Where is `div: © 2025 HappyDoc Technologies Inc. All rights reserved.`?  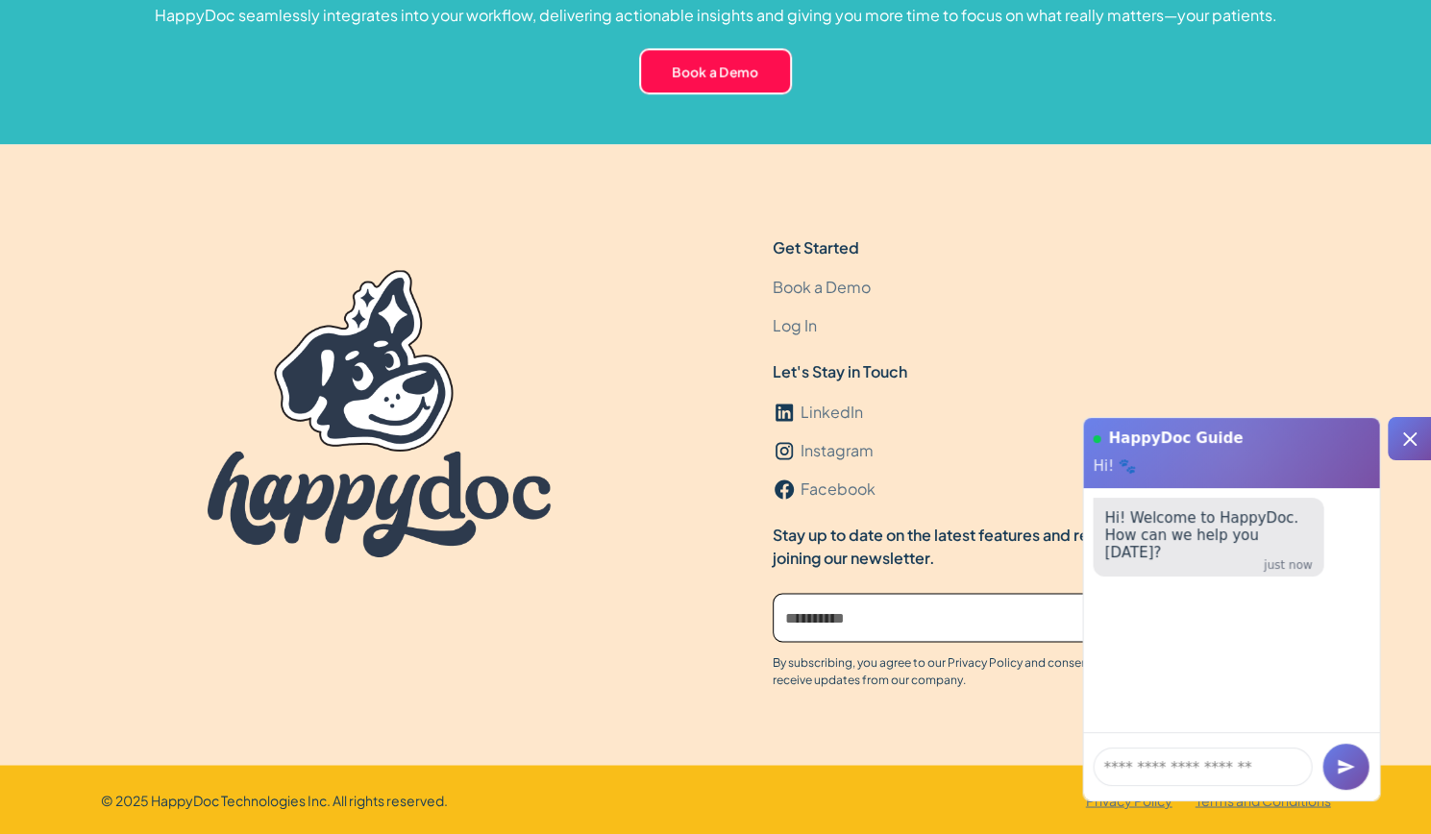 div: © 2025 HappyDoc Technologies Inc. All rights reserved. is located at coordinates (274, 799).